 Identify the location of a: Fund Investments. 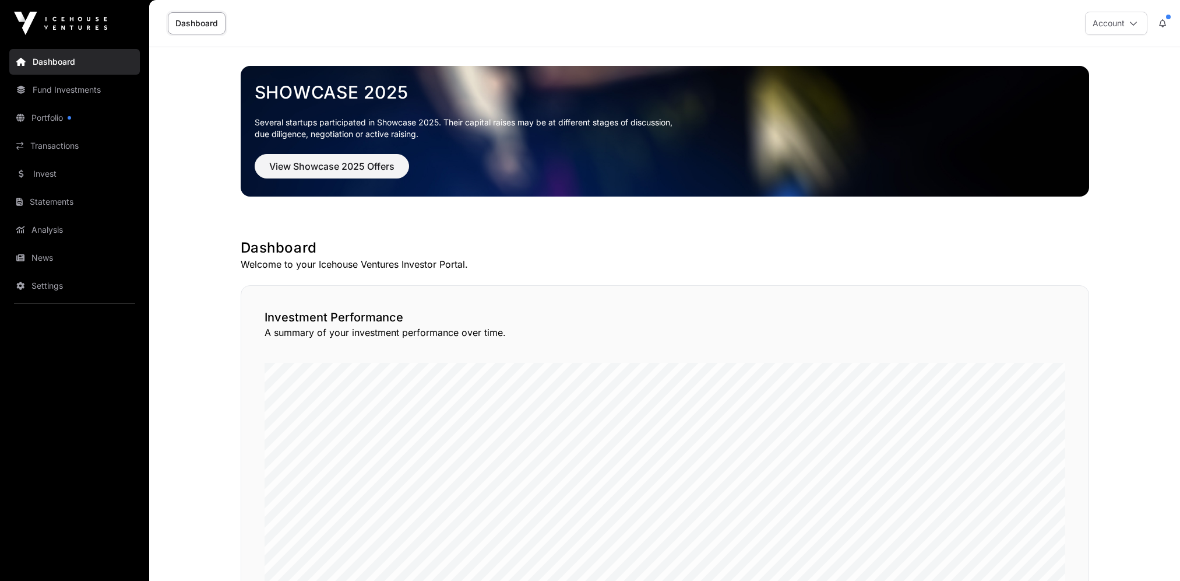
(75, 90).